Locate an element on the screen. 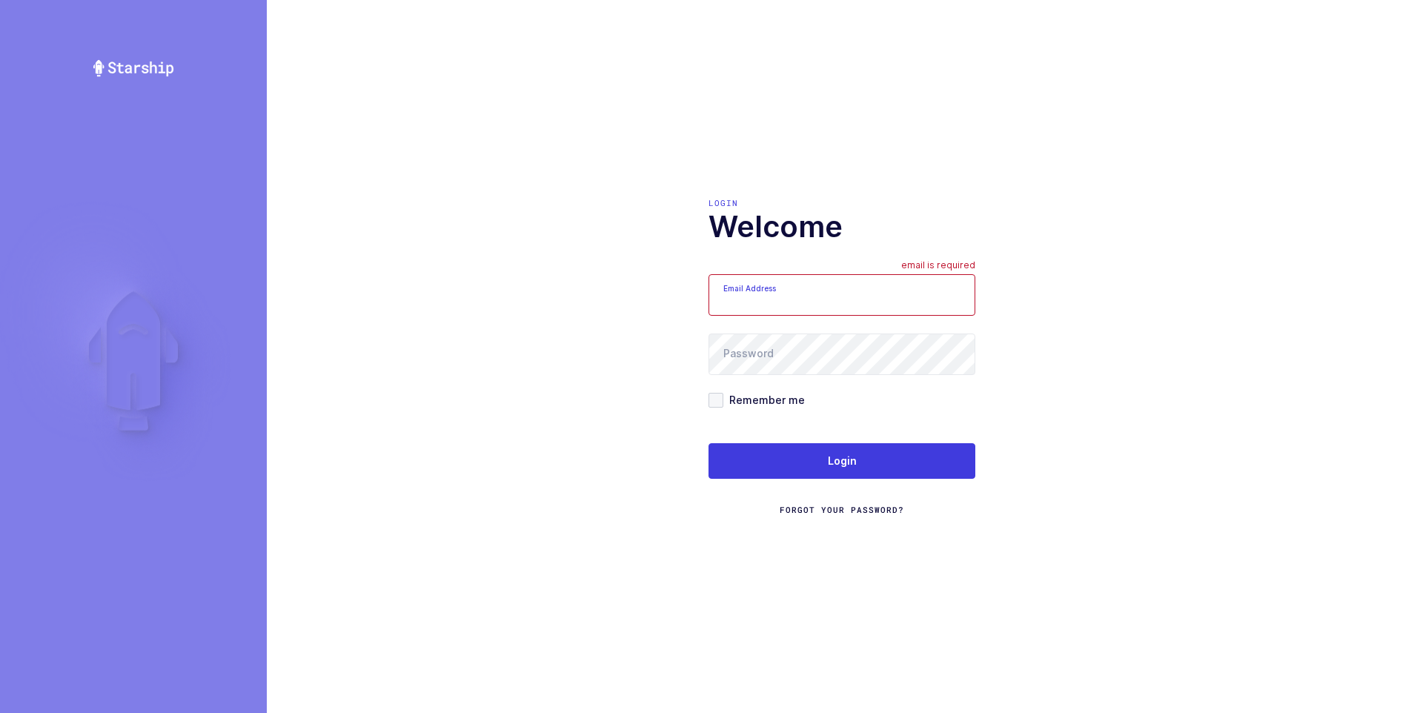 This screenshot has width=1417, height=713. button: Login is located at coordinates (842, 461).